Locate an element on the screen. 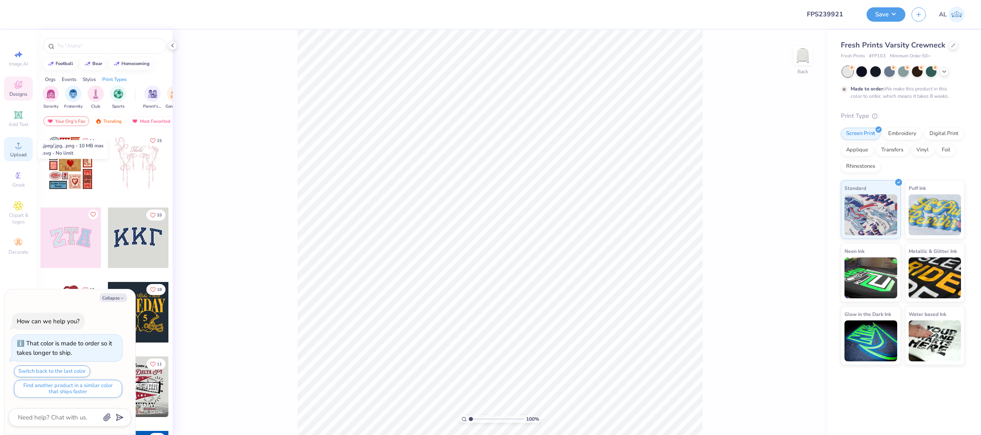  span: 100 % is located at coordinates (533, 419).